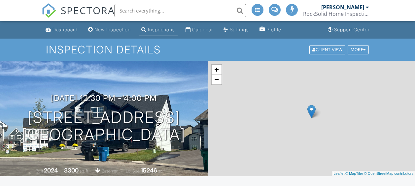 This screenshot has height=186, width=415. Describe the element at coordinates (359, 50) in the screenshot. I see `div: More` at that location.